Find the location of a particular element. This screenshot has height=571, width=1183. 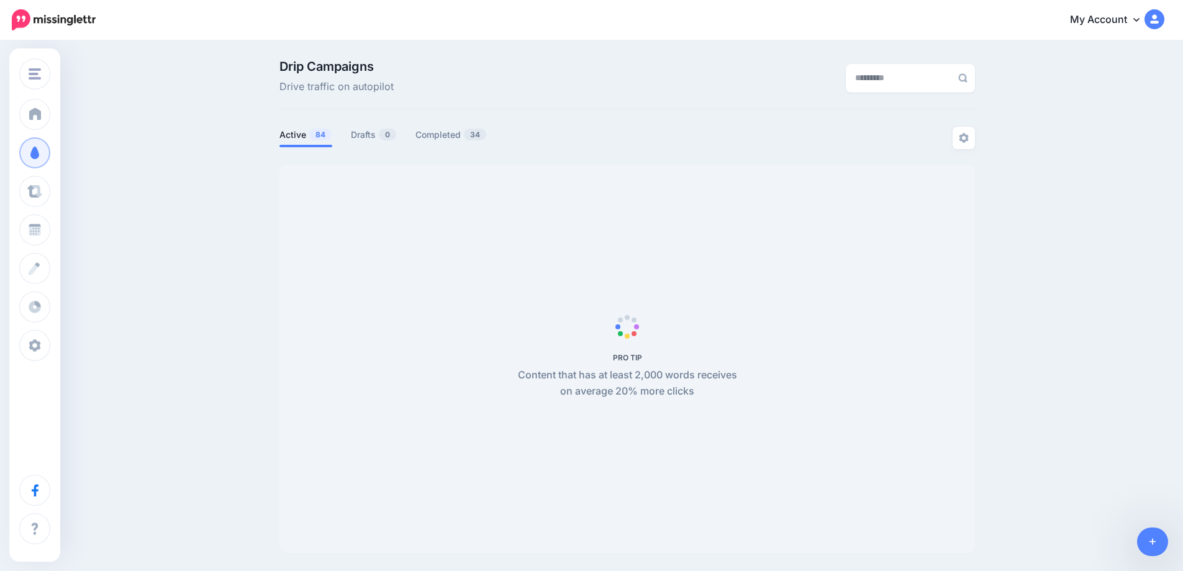

img: settings-grey.png is located at coordinates (964, 138).